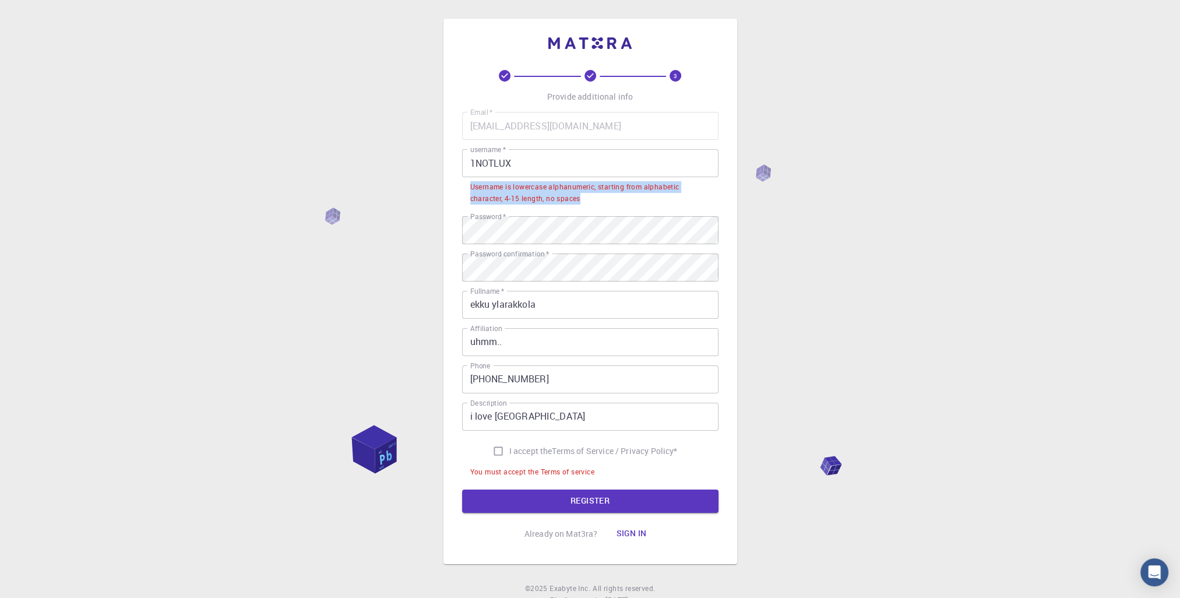  What do you see at coordinates (570, 588) in the screenshot?
I see `span: Exabyte Inc.` at bounding box center [570, 588].